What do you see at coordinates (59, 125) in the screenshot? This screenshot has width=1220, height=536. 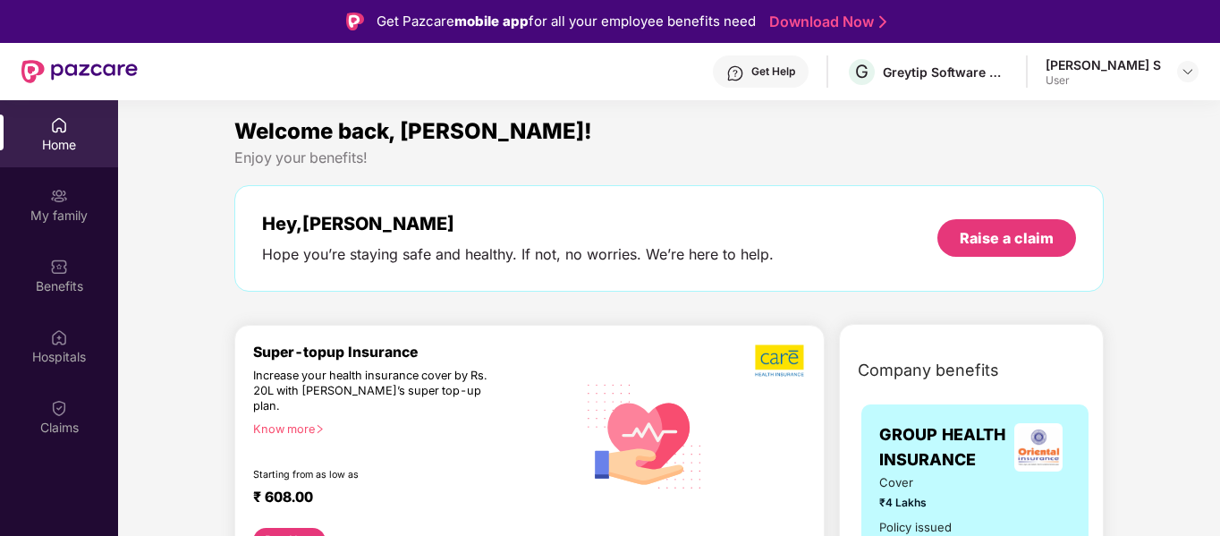 I see `img: svg+xml;base64,PHN2ZyBpZD0iSG9tZSIgeG1sbnM9Imh0dHA6Ly93d3cudzMub3JnLzIwMDAvc3ZnIiB3aWR0aD0iMjAiIG...` at bounding box center [59, 125].